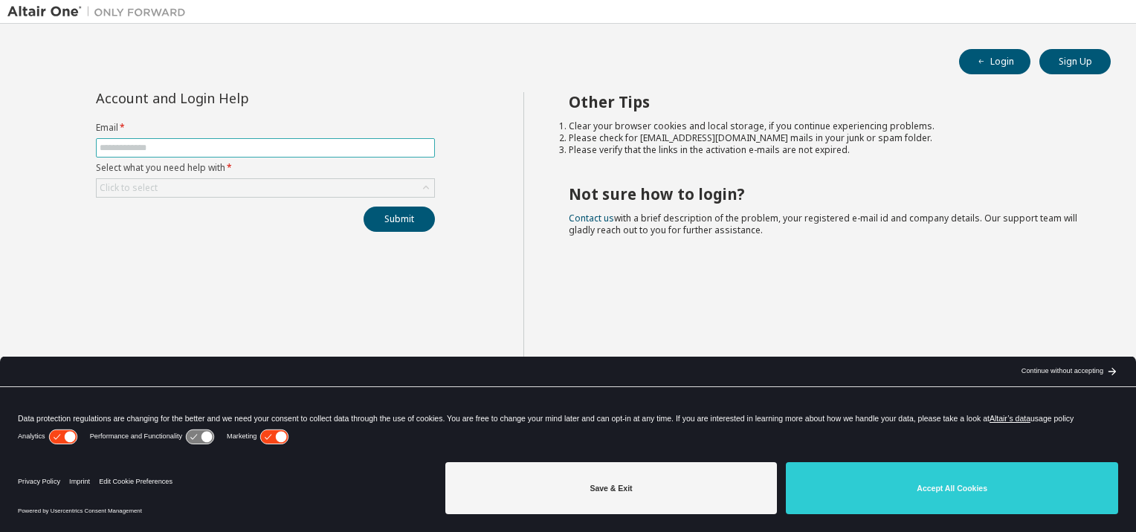 The image size is (1136, 532). Describe the element at coordinates (399, 219) in the screenshot. I see `button: Submit` at that location.